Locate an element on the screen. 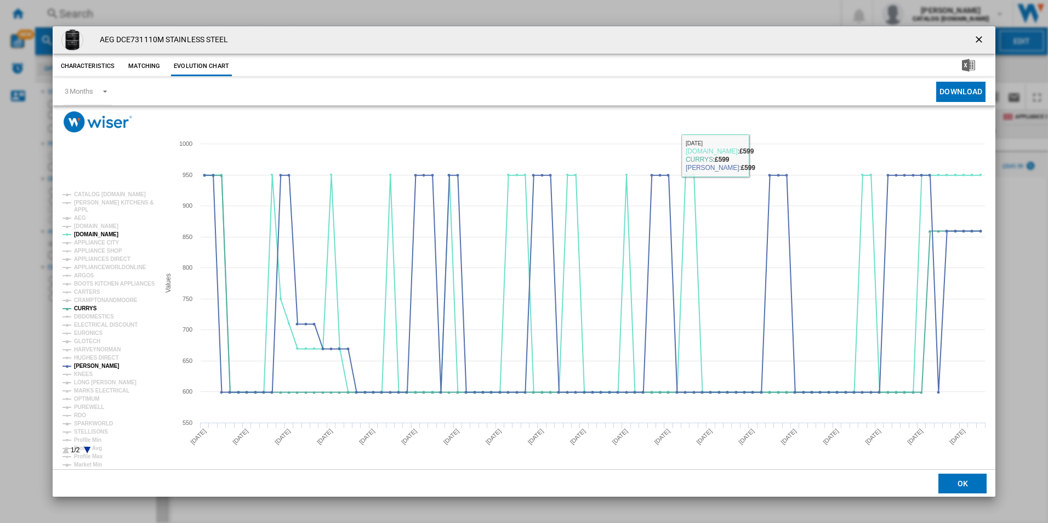 The width and height of the screenshot is (1048, 523). text: 1/2 is located at coordinates (75, 450).